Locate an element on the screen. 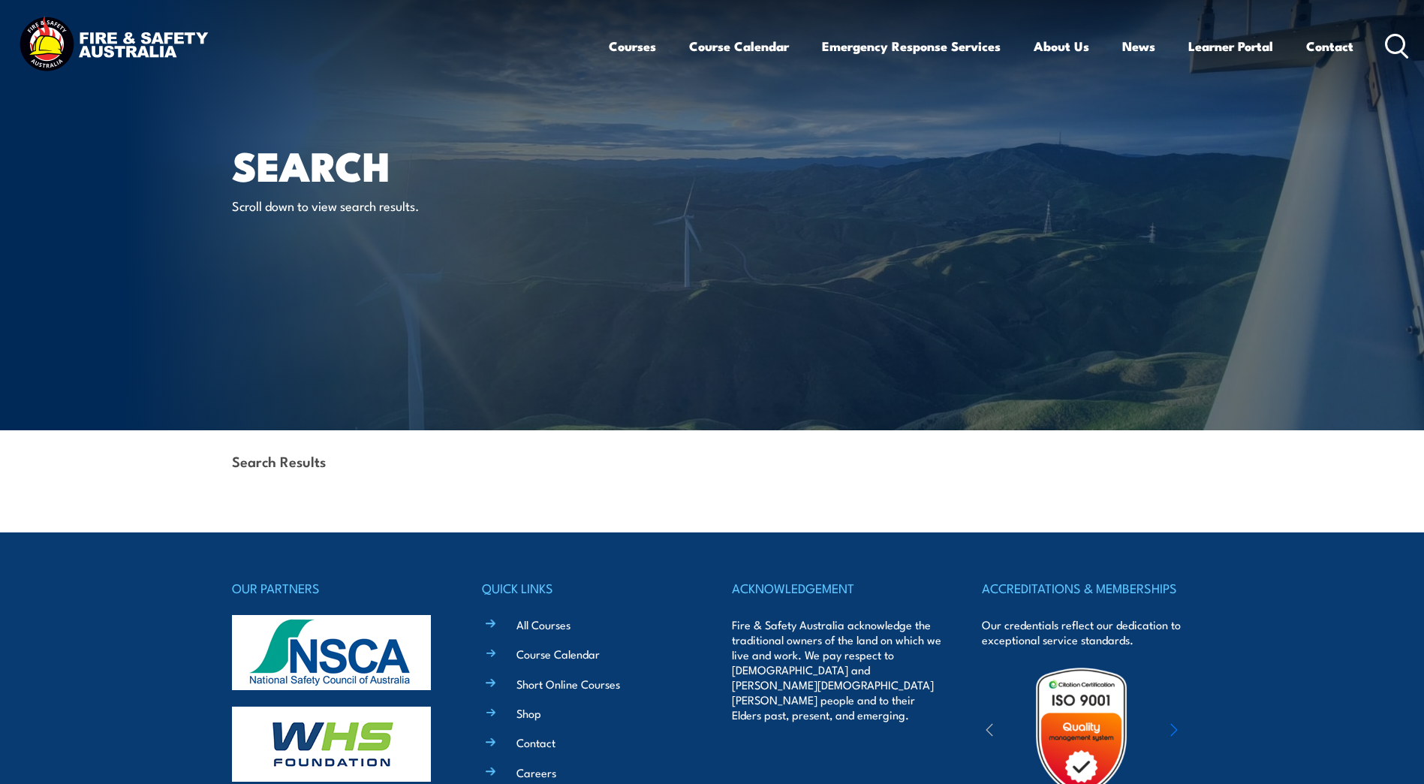  p: Fire & Safety Australia acknowledge the traditional owners of the land on which we live and work.... is located at coordinates (837, 670).